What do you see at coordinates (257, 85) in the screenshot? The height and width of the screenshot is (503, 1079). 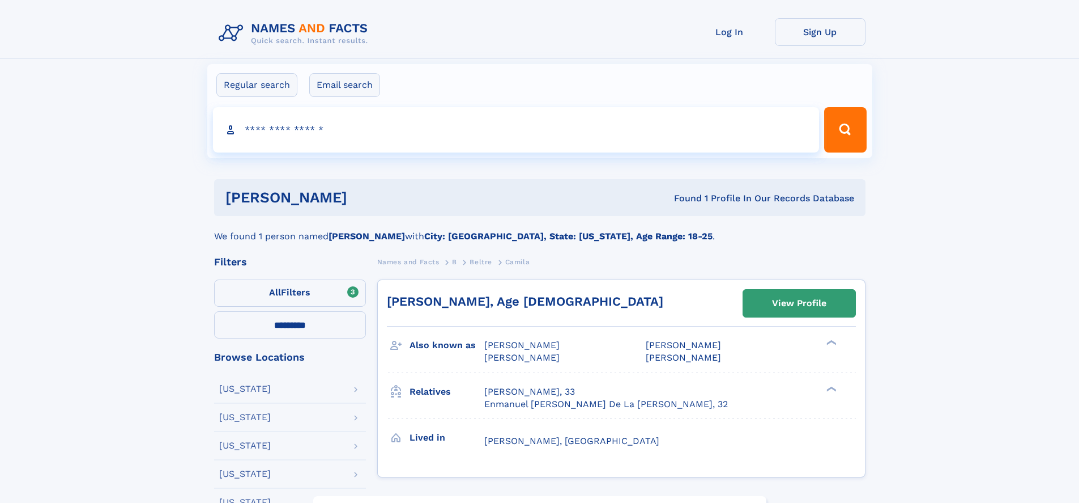 I see `label: Regular search` at bounding box center [257, 85].